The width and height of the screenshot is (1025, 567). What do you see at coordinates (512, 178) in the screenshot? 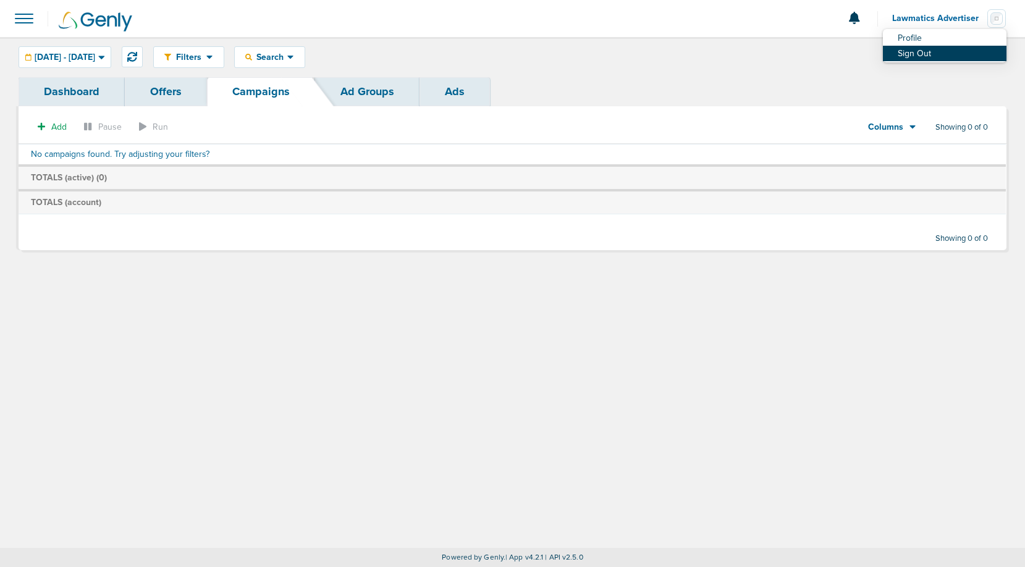
I see `td: TOTALS (active) ( )` at bounding box center [512, 178].